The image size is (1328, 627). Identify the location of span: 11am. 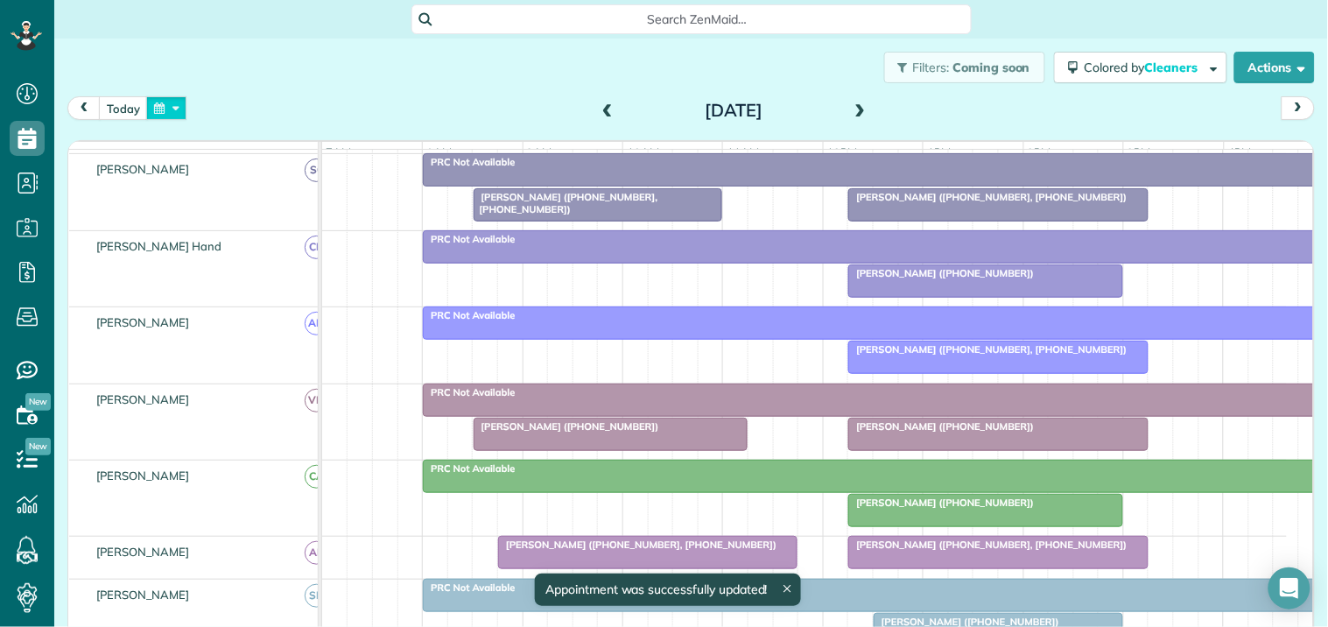
(742, 152).